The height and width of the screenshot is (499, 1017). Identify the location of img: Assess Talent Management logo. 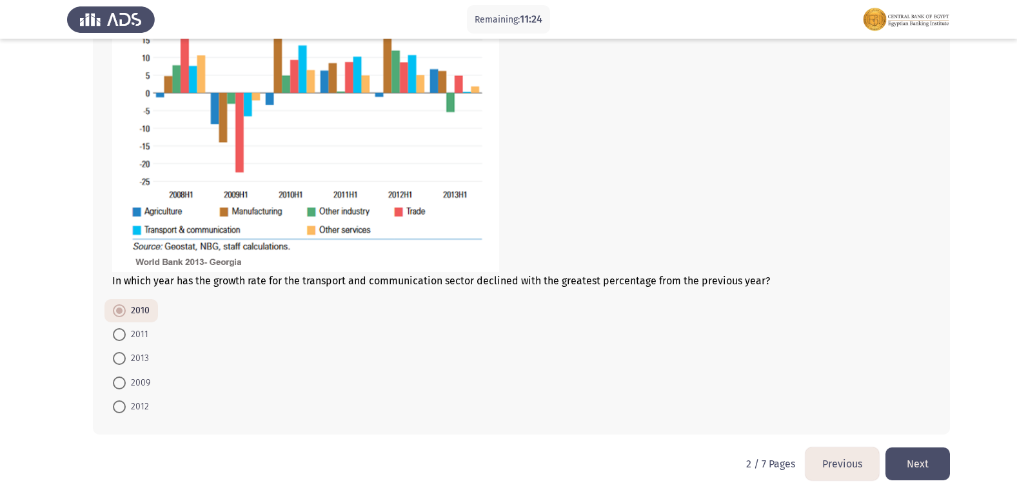
(111, 19).